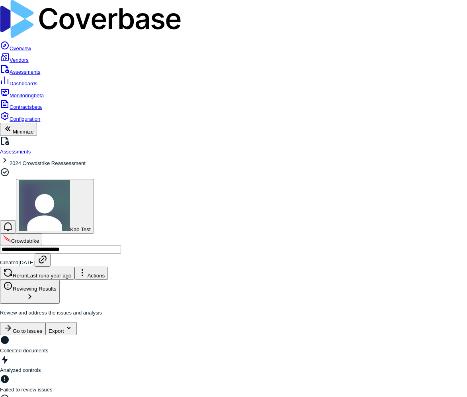 This screenshot has width=467, height=397. Describe the element at coordinates (43, 260) in the screenshot. I see `button: Copy link` at that location.